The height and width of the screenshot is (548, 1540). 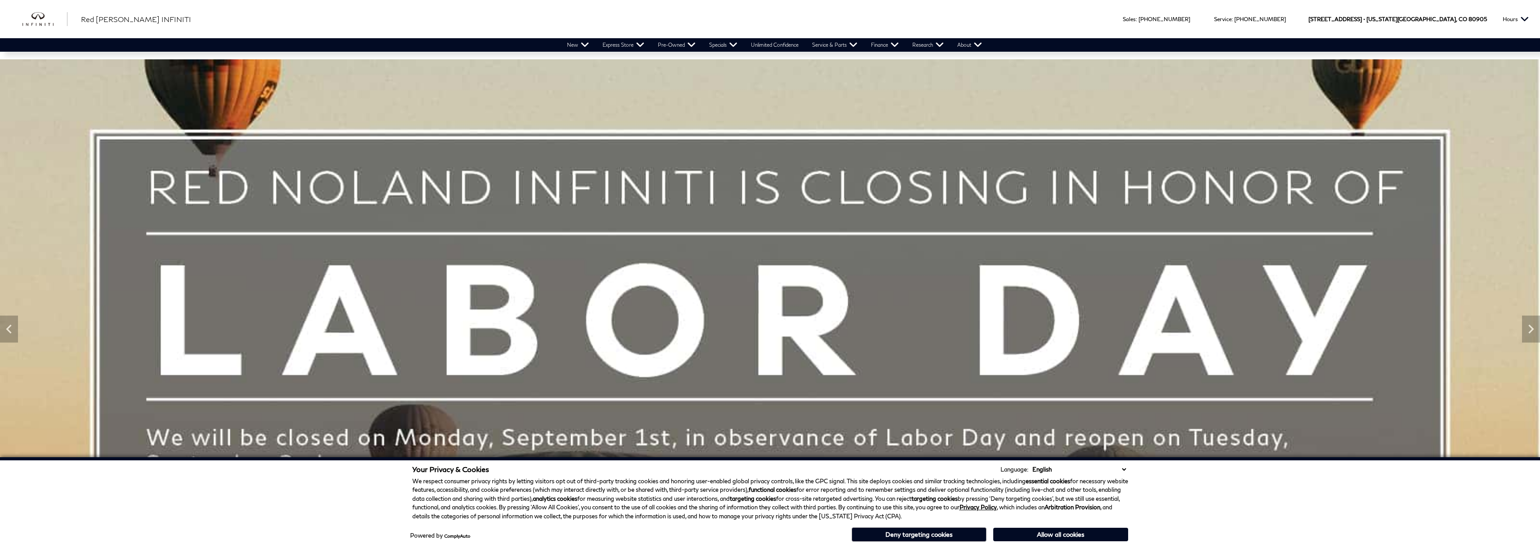 What do you see at coordinates (1061, 535) in the screenshot?
I see `button: Allow all cookies` at bounding box center [1061, 535].